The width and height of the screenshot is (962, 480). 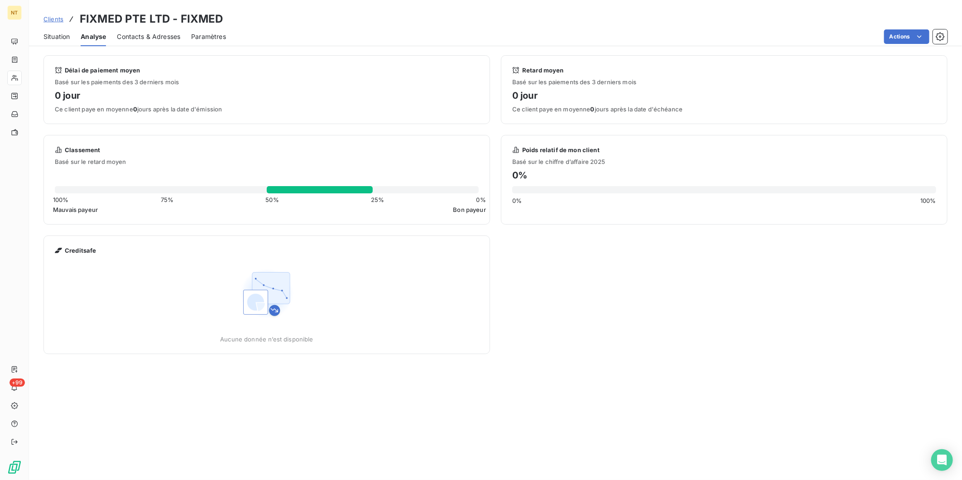 What do you see at coordinates (267, 162) in the screenshot?
I see `span: Basé sur le retard moyen` at bounding box center [267, 162].